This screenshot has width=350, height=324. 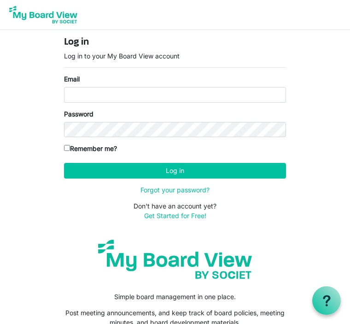 I want to click on p: Don't have an account yet?, so click(x=175, y=211).